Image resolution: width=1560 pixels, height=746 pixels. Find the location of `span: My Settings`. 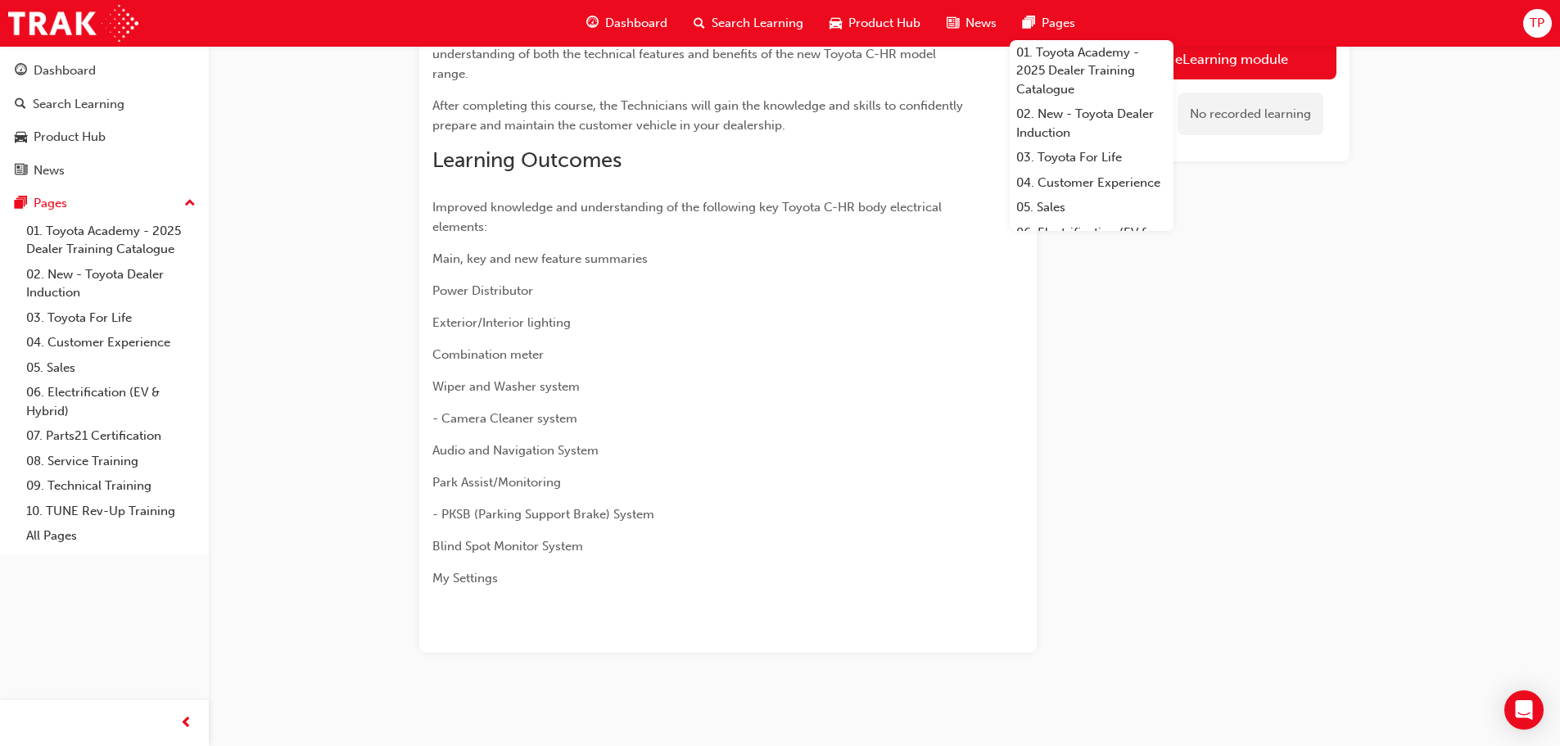

span: My Settings is located at coordinates (465, 578).